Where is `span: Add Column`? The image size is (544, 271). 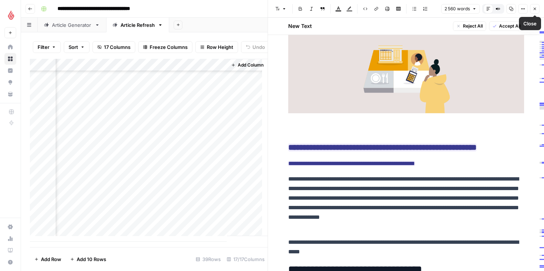
span: Add Column is located at coordinates (250, 65).